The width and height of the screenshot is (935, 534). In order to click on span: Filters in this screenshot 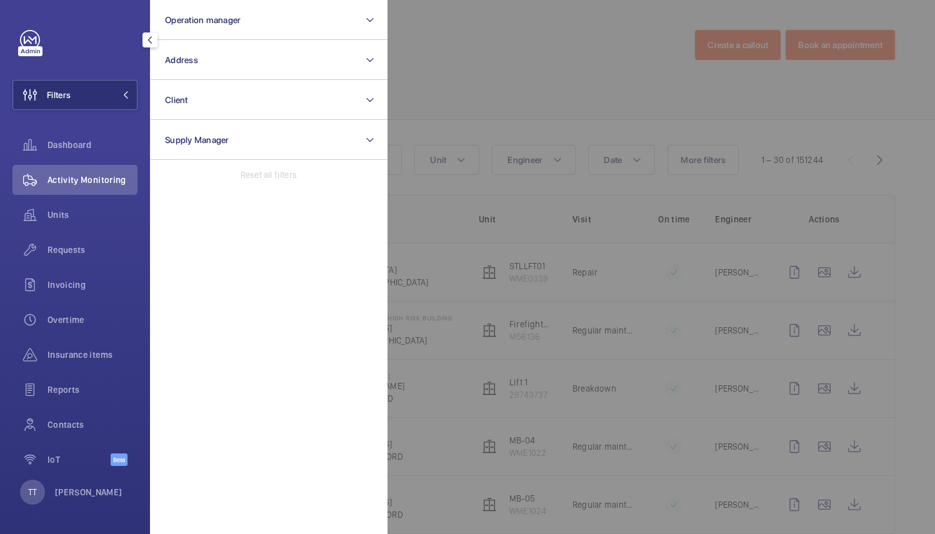, I will do `click(59, 95)`.